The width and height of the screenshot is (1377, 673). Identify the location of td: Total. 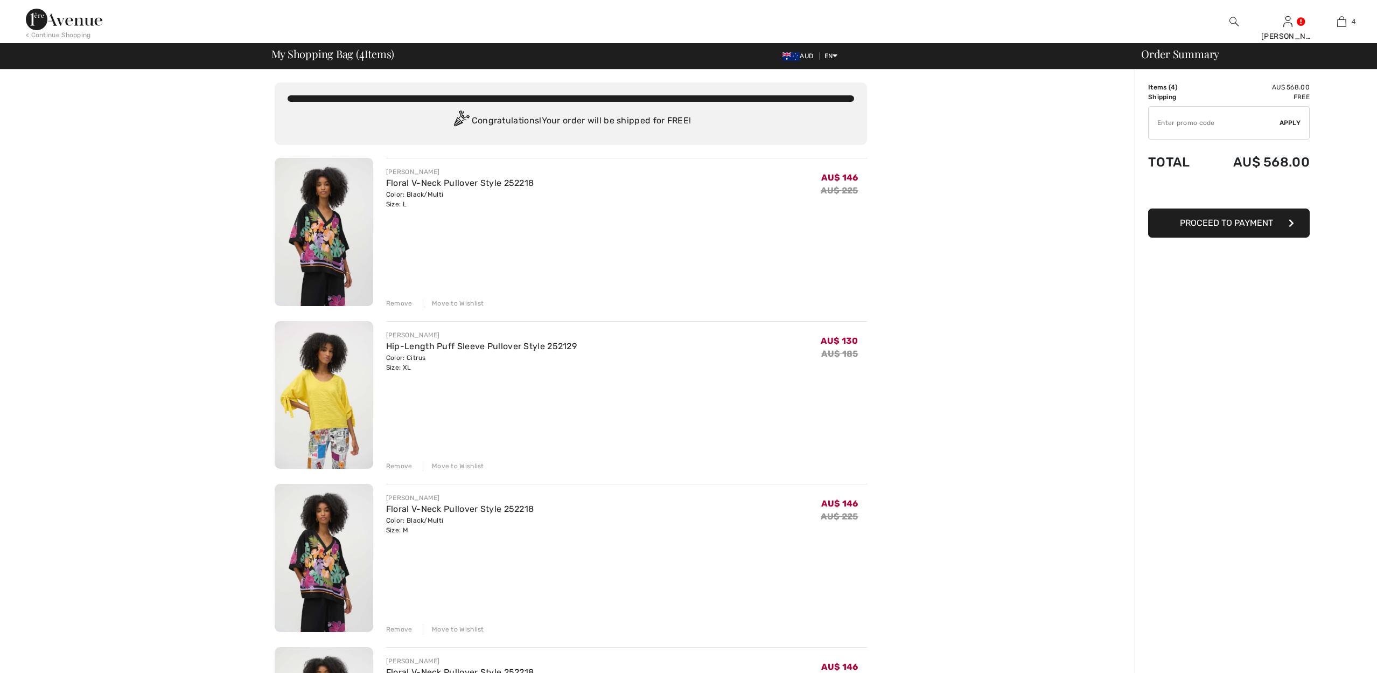
(1177, 162).